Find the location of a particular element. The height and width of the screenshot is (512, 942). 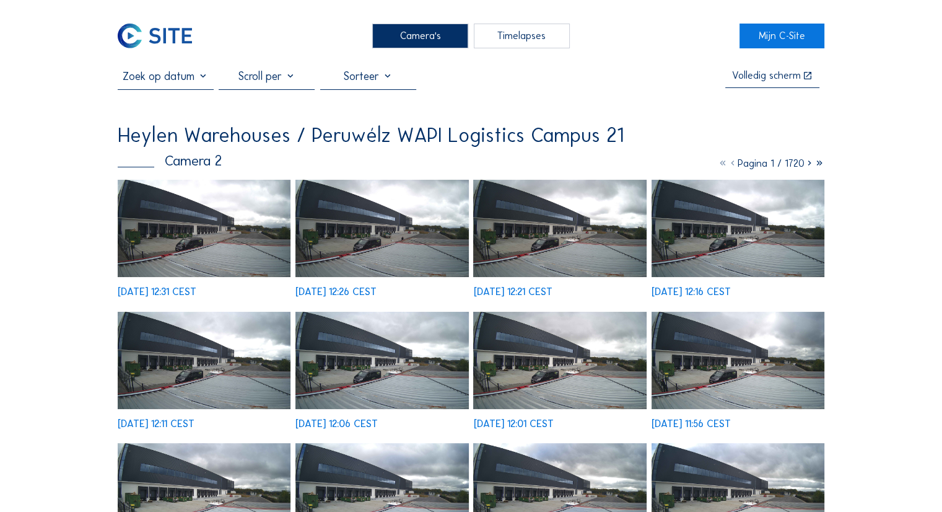

img: image_53768871 is located at coordinates (738, 360).